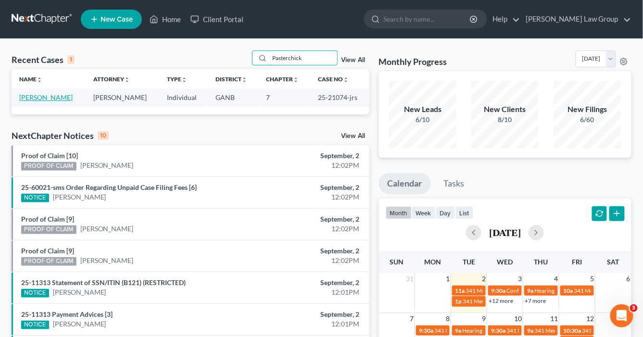  What do you see at coordinates (505, 120) in the screenshot?
I see `div: 8/10` at bounding box center [505, 120].